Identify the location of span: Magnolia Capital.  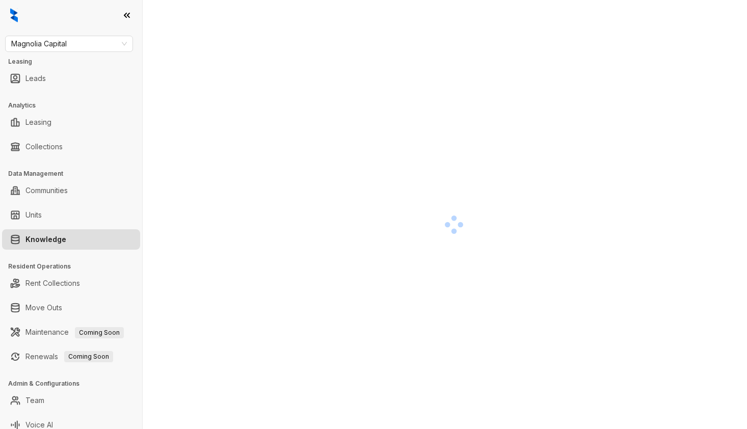
(69, 44).